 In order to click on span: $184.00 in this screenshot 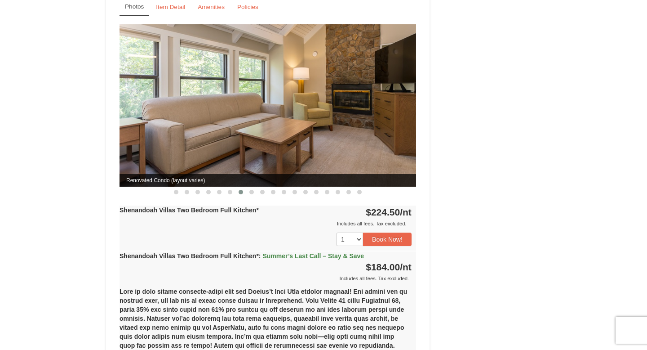, I will do `click(383, 266)`.